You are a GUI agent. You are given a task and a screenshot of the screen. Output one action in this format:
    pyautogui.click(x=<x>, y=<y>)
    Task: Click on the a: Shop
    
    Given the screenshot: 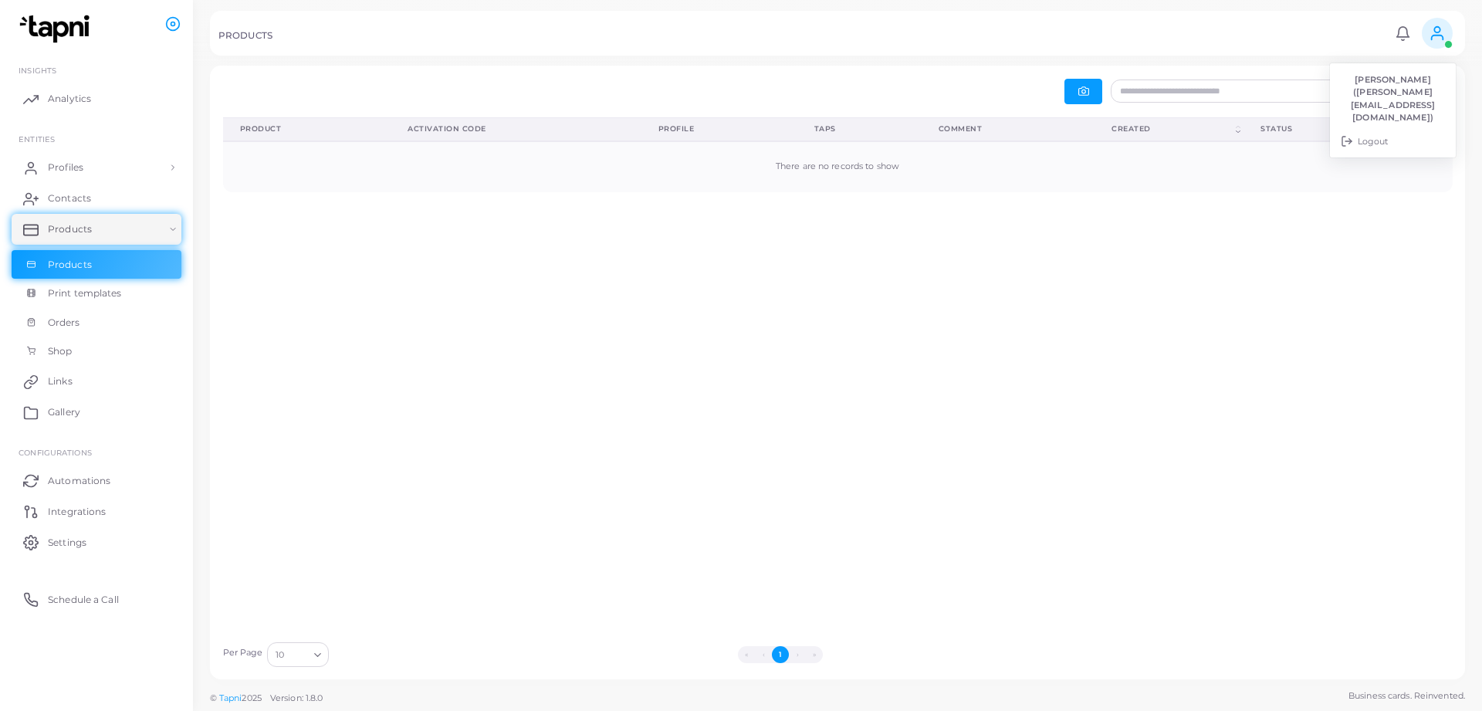 What is the action you would take?
    pyautogui.click(x=96, y=351)
    